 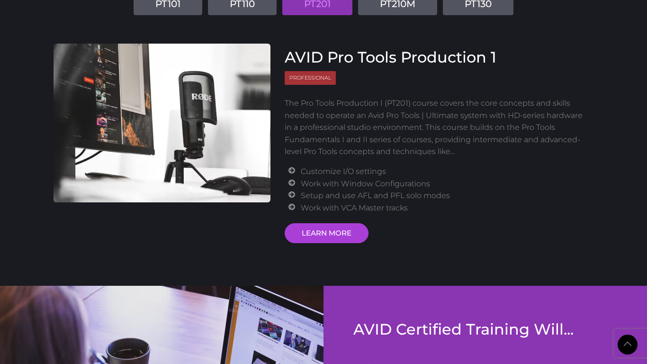 What do you see at coordinates (436, 127) in the screenshot?
I see `p: The Pro Tools Production I (PT201) course covers the core concepts and skills needed to operate a...` at bounding box center [436, 127].